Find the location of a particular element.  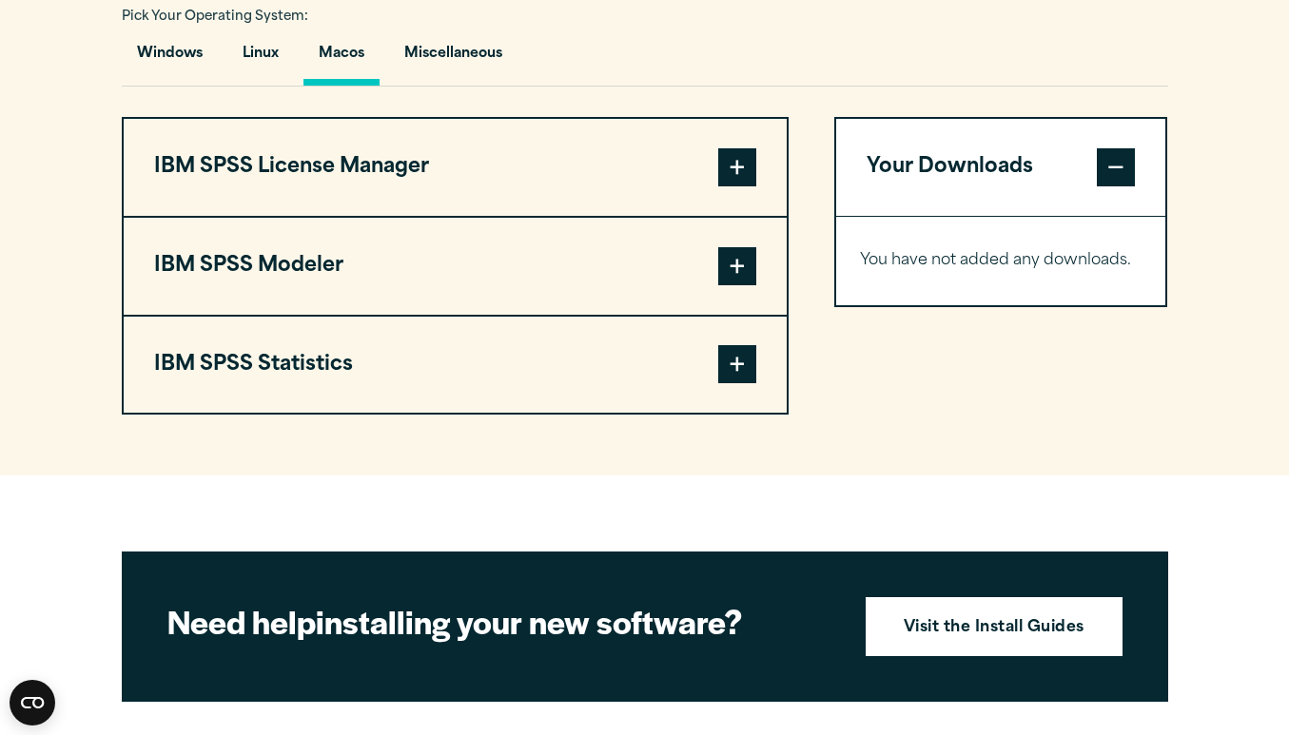

strong: Need help is located at coordinates (242, 621).